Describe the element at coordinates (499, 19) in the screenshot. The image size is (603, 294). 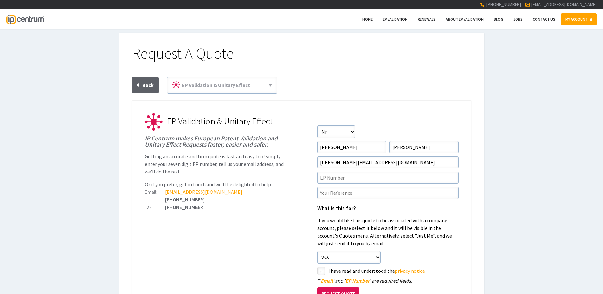
I see `a: Blog` at that location.